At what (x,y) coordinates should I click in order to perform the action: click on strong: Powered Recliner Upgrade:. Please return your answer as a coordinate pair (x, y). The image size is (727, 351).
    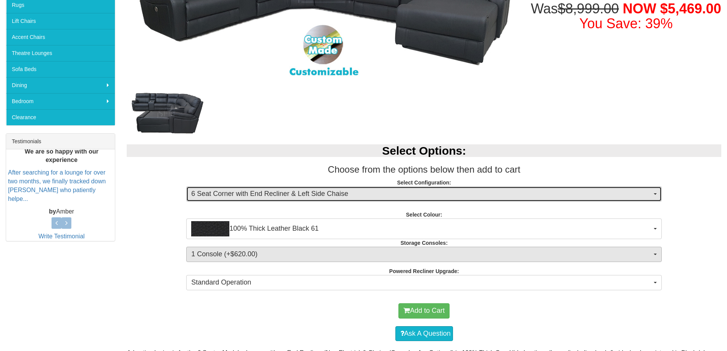
    Looking at the image, I should click on (424, 271).